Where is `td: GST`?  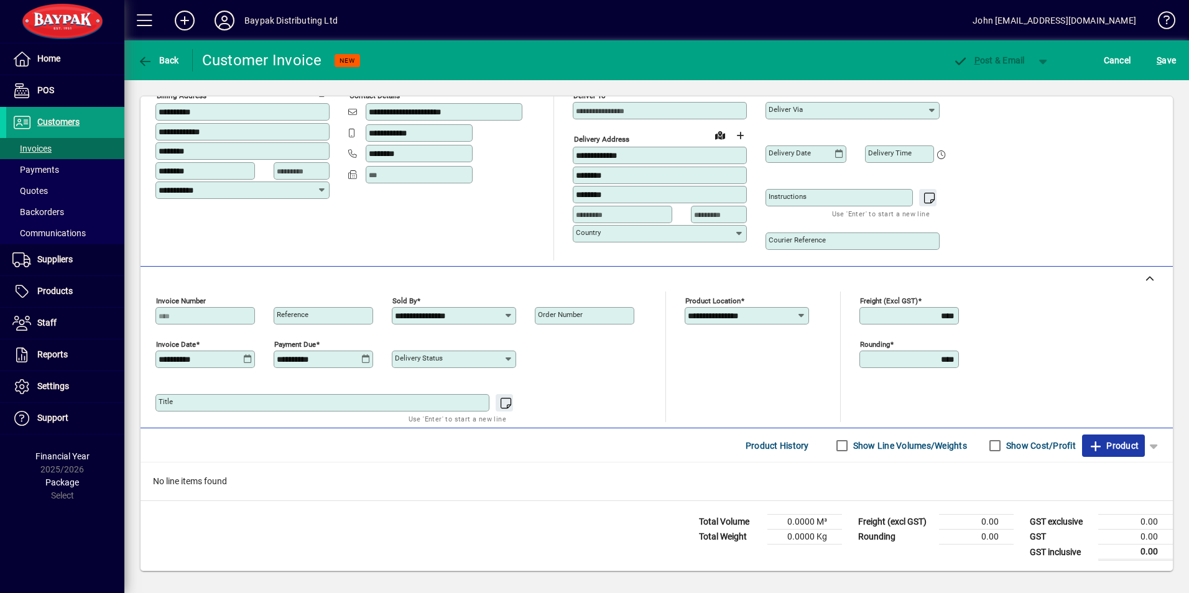 td: GST is located at coordinates (1061, 537).